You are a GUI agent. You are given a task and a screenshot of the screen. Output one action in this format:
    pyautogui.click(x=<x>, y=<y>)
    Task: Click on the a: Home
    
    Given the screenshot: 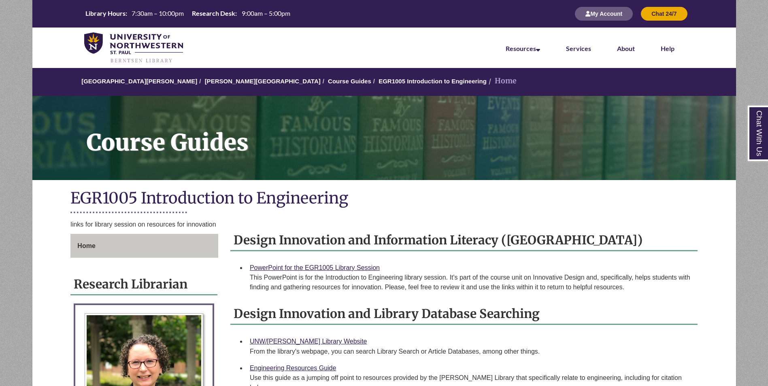 What is the action you would take?
    pyautogui.click(x=144, y=246)
    